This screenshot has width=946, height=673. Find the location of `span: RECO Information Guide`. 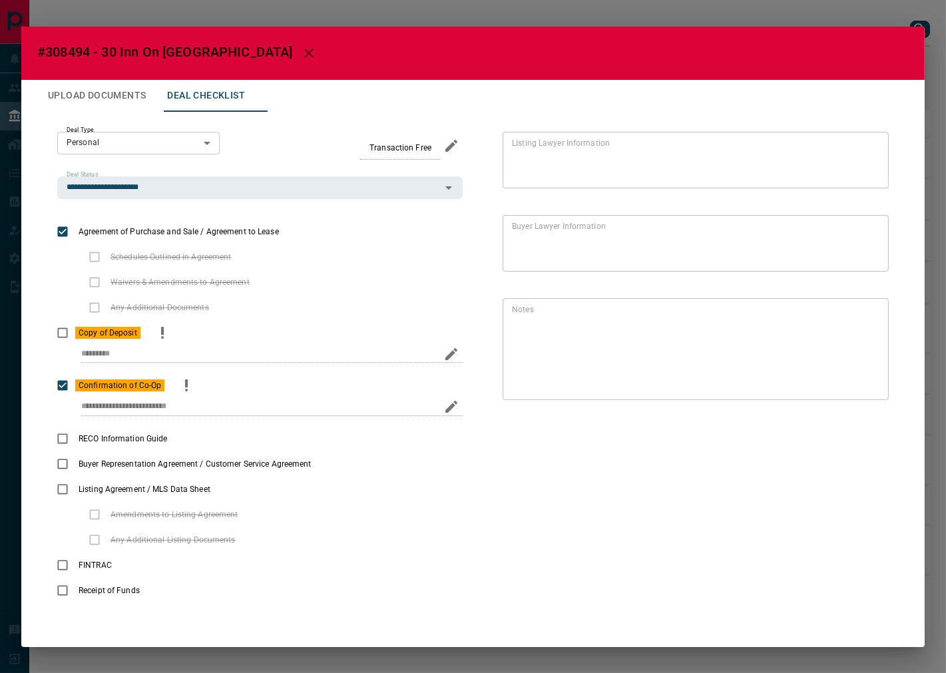

span: RECO Information Guide is located at coordinates (122, 439).